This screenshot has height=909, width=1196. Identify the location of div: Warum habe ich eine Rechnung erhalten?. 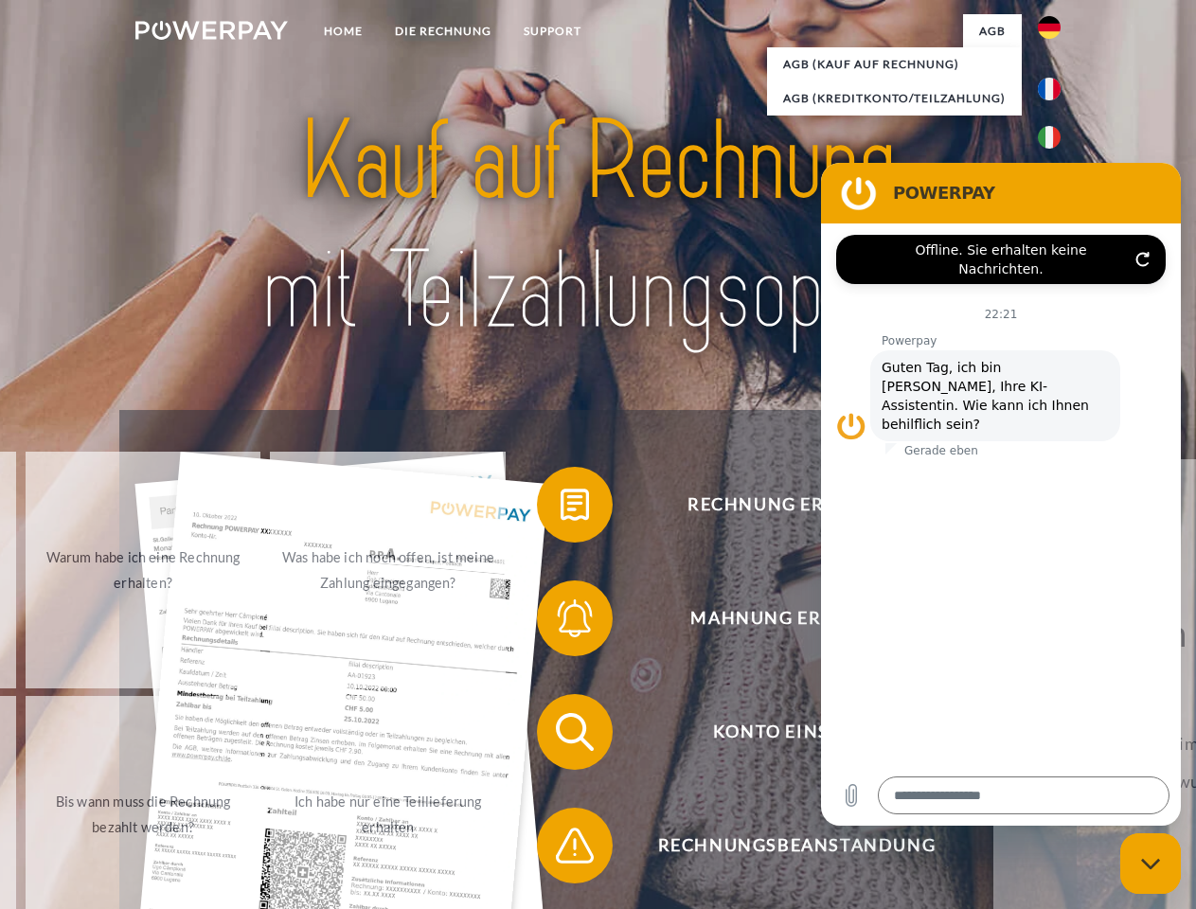
(143, 570).